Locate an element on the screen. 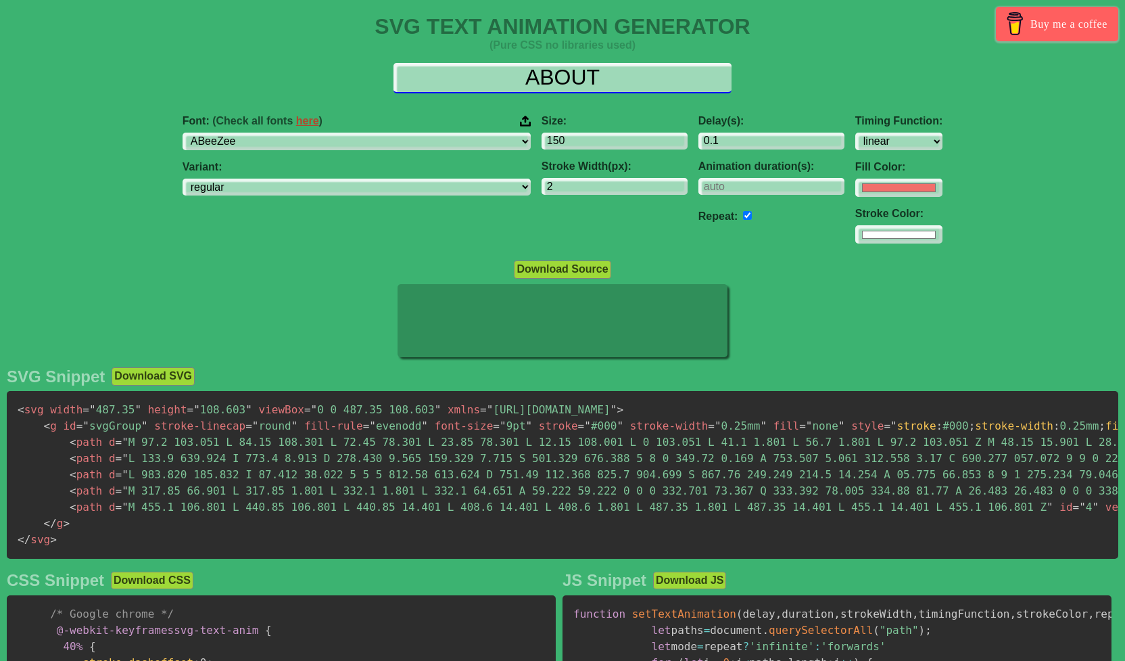 Image resolution: width=1125 pixels, height=661 pixels. span: font-size is located at coordinates (464, 425).